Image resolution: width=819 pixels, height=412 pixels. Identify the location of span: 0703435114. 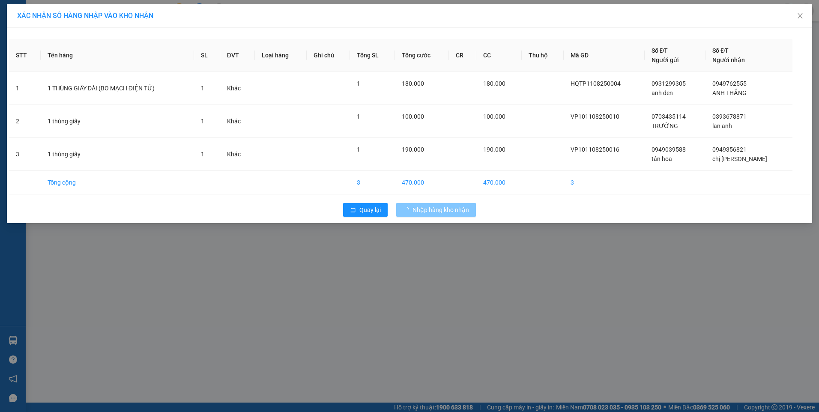
(668, 116).